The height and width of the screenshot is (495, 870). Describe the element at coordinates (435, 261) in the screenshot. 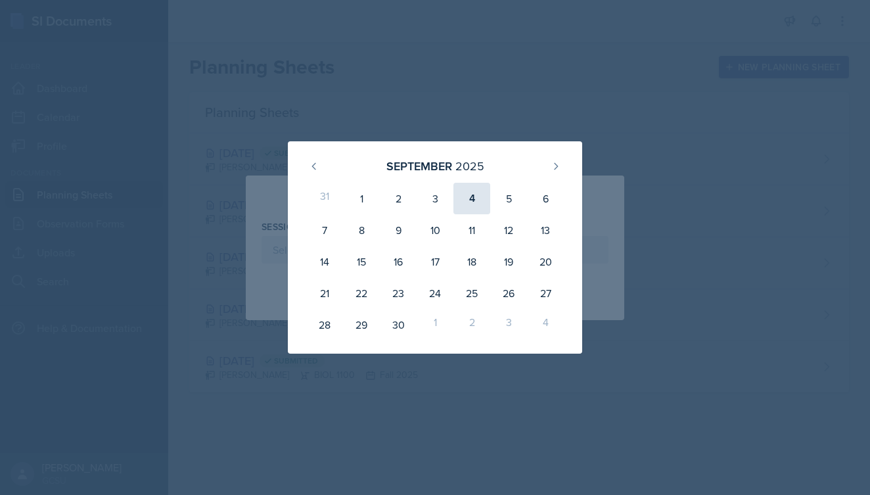

I see `div: 17` at that location.